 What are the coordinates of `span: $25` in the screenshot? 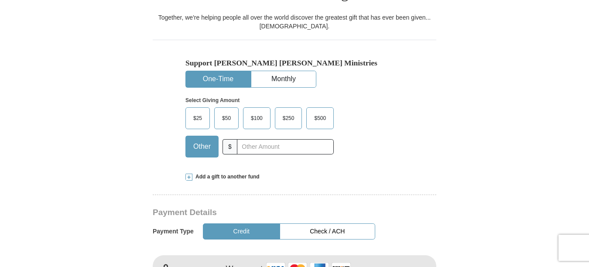 It's located at (198, 118).